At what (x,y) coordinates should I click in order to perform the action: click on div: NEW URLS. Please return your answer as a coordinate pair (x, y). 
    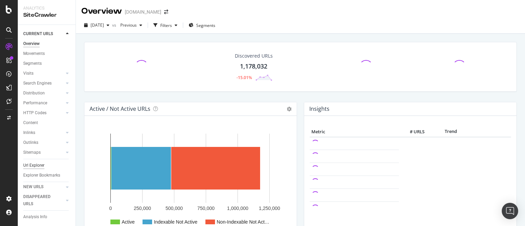
    Looking at the image, I should click on (33, 187).